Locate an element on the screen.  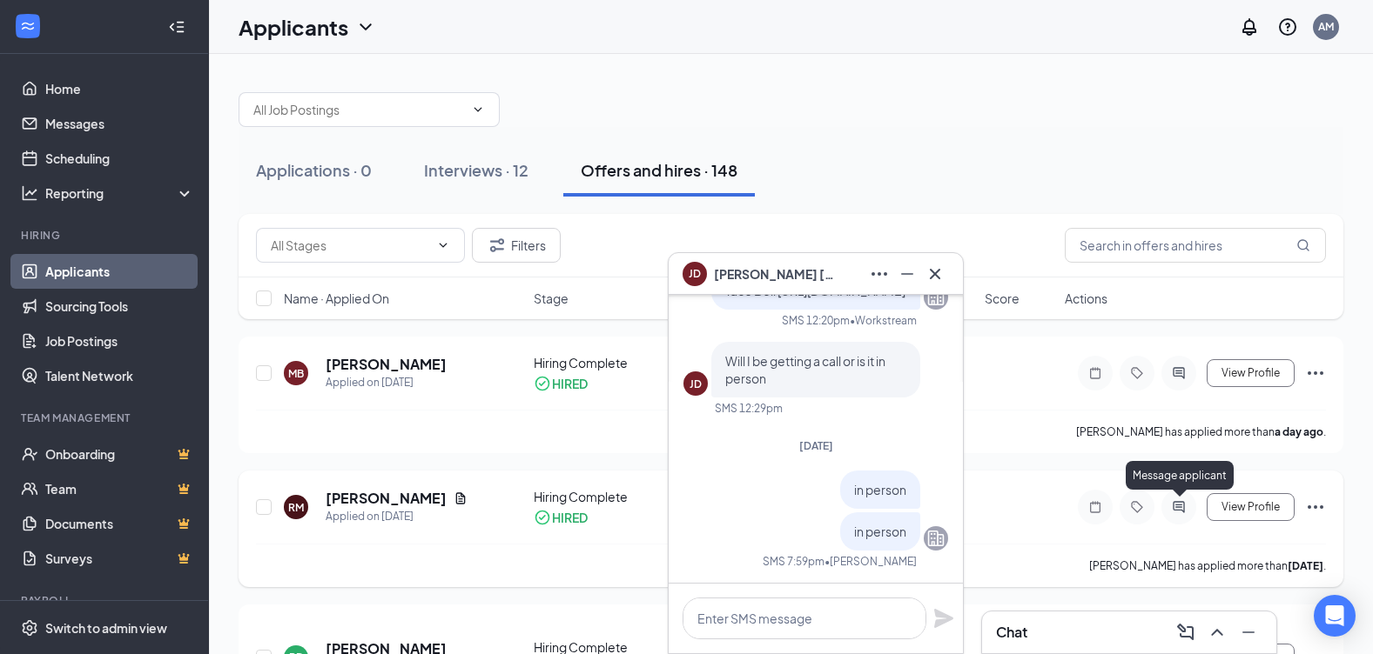
svg: Settings is located at coordinates (30, 628).